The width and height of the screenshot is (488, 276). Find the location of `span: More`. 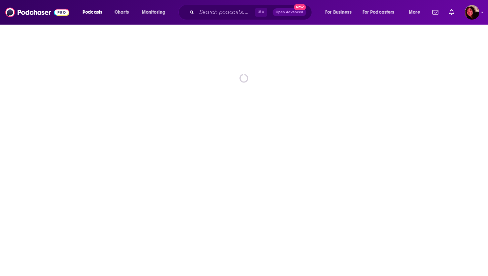

span: More is located at coordinates (414, 12).